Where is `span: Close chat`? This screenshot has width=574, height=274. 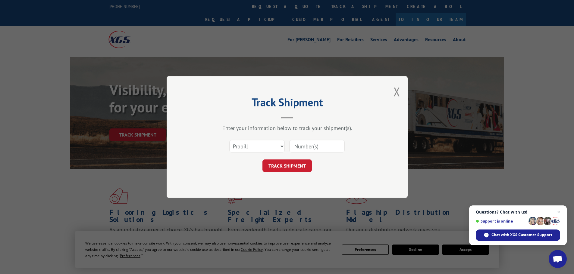
span: Close chat is located at coordinates (558, 212).